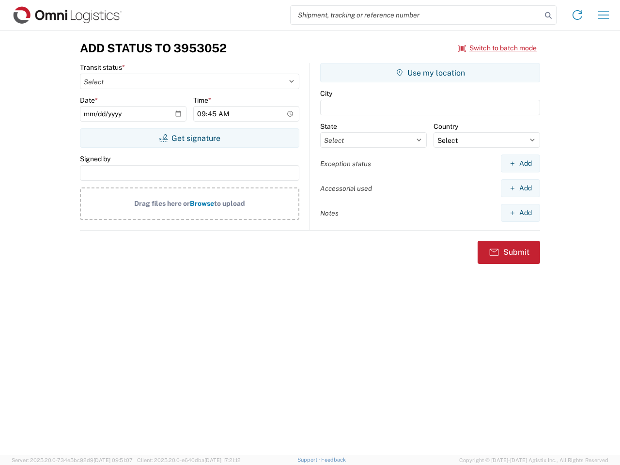 The height and width of the screenshot is (465, 620). What do you see at coordinates (153, 48) in the screenshot?
I see `h3: Add Status to 3953052` at bounding box center [153, 48].